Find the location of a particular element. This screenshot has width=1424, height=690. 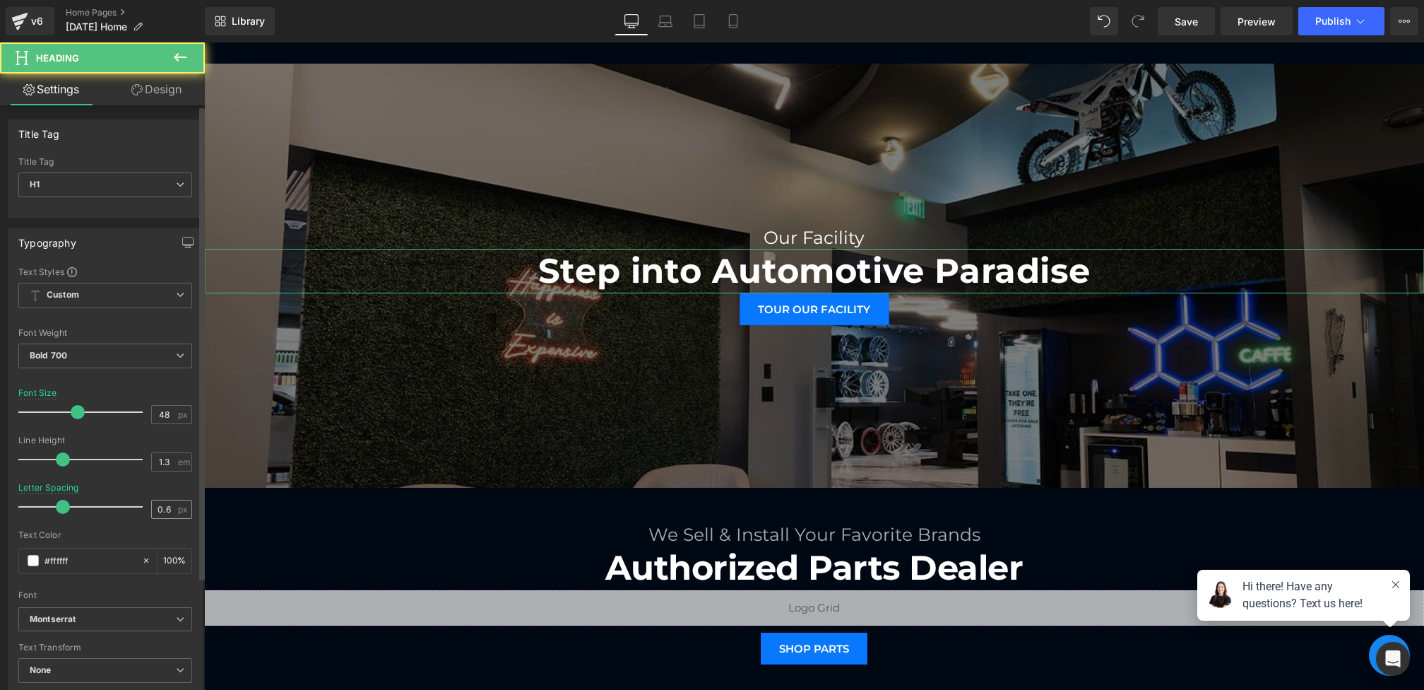

span: TOUR OUR FACILITY is located at coordinates (610, 266).